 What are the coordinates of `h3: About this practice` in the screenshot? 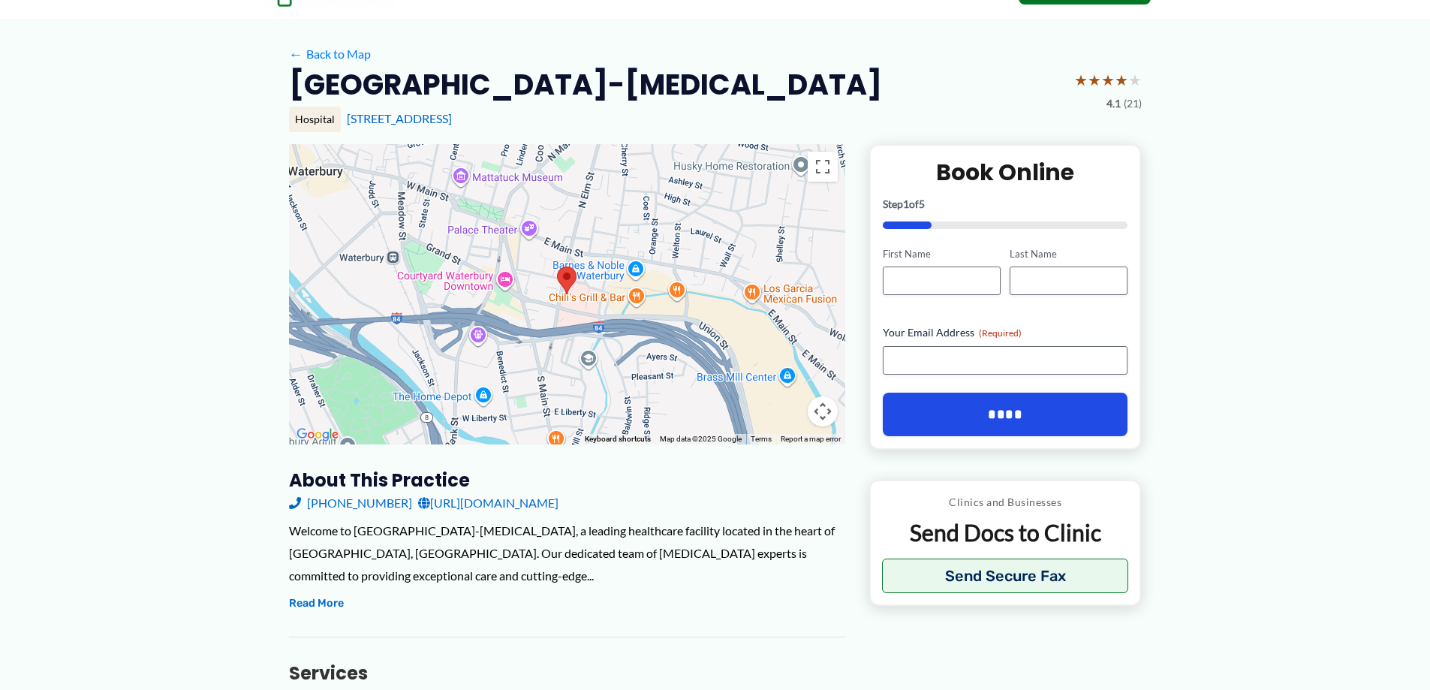 It's located at (567, 480).